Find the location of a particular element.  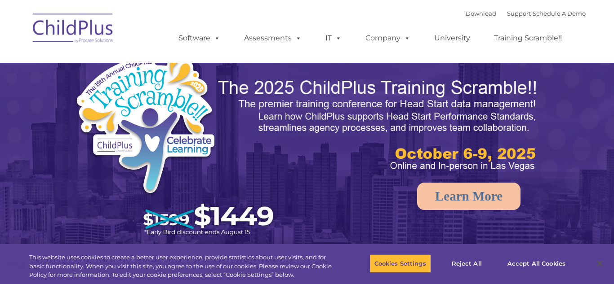

a: Support is located at coordinates (518, 13).